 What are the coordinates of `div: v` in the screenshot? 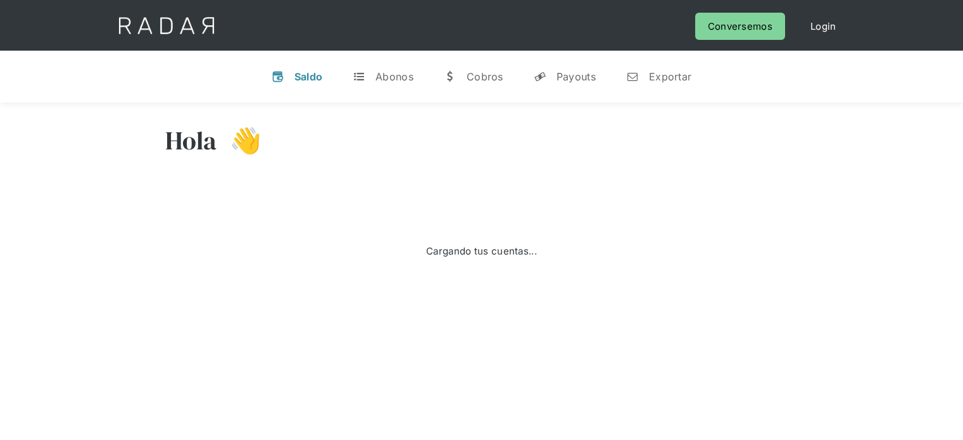 It's located at (278, 77).